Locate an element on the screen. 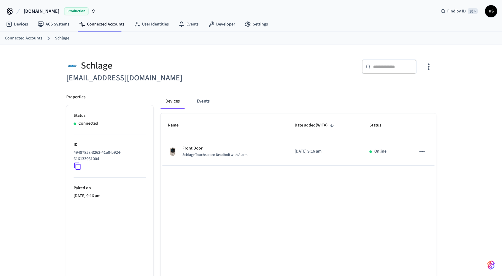  a: Events is located at coordinates (188, 24).